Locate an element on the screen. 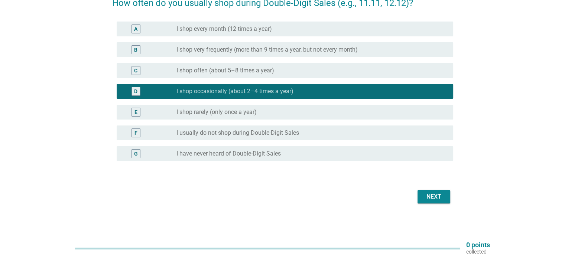  p: collected is located at coordinates (478, 252).